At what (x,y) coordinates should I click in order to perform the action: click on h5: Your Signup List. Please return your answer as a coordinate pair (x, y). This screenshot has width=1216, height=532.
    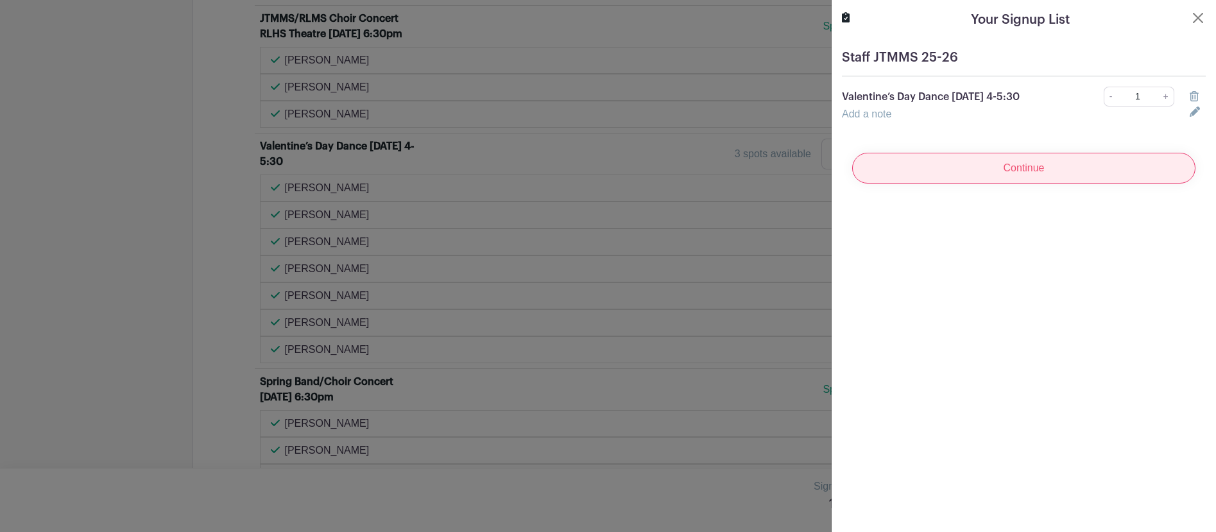
    Looking at the image, I should click on (1020, 20).